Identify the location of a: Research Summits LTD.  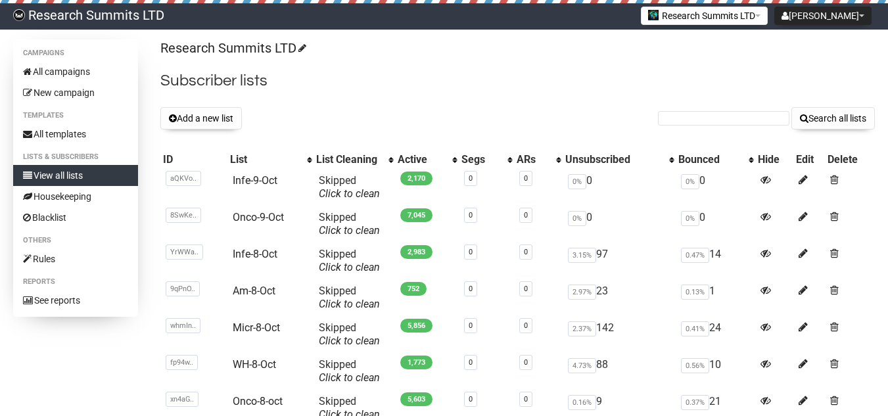
(232, 48).